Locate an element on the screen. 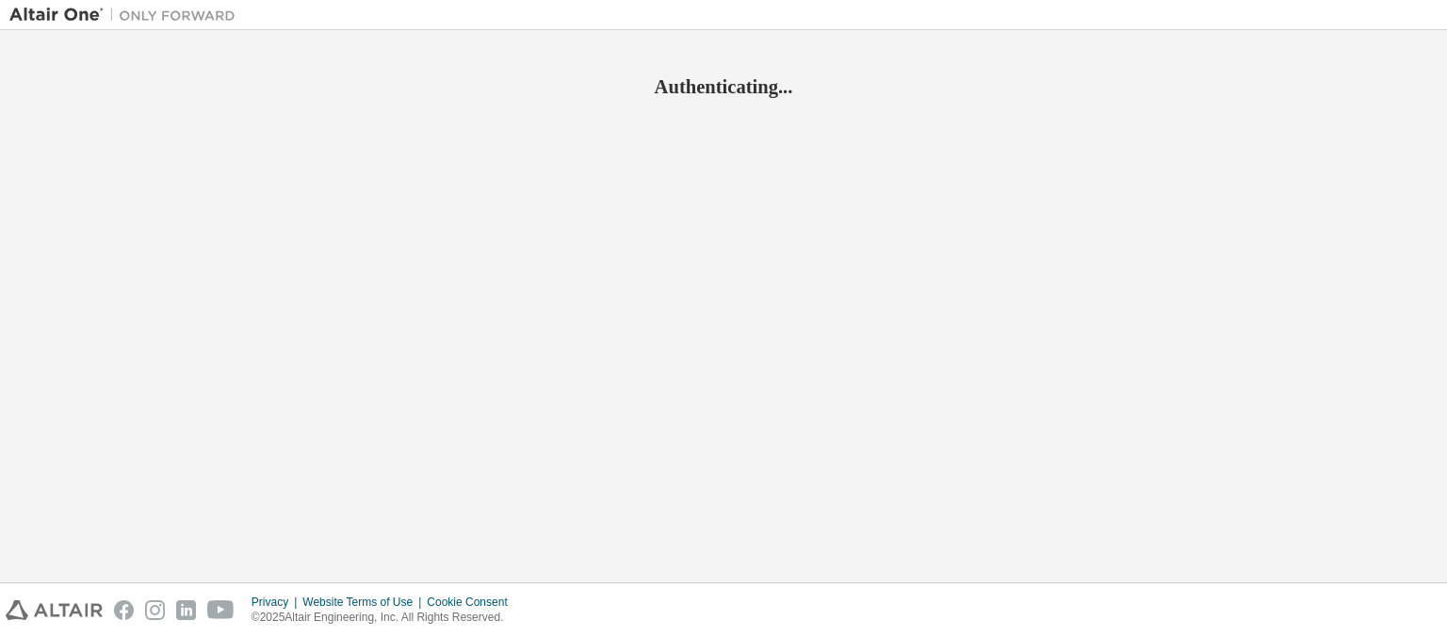 The height and width of the screenshot is (637, 1447). img: youtube.svg is located at coordinates (220, 610).